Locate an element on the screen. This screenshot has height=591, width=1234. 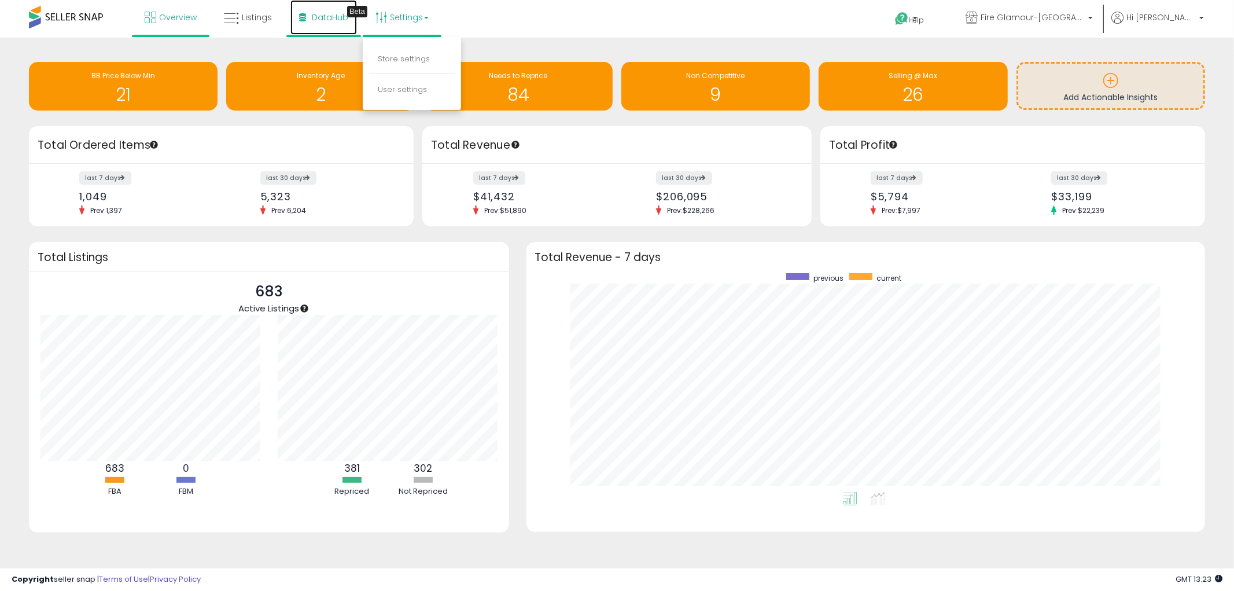
b: 0 is located at coordinates (186, 468).